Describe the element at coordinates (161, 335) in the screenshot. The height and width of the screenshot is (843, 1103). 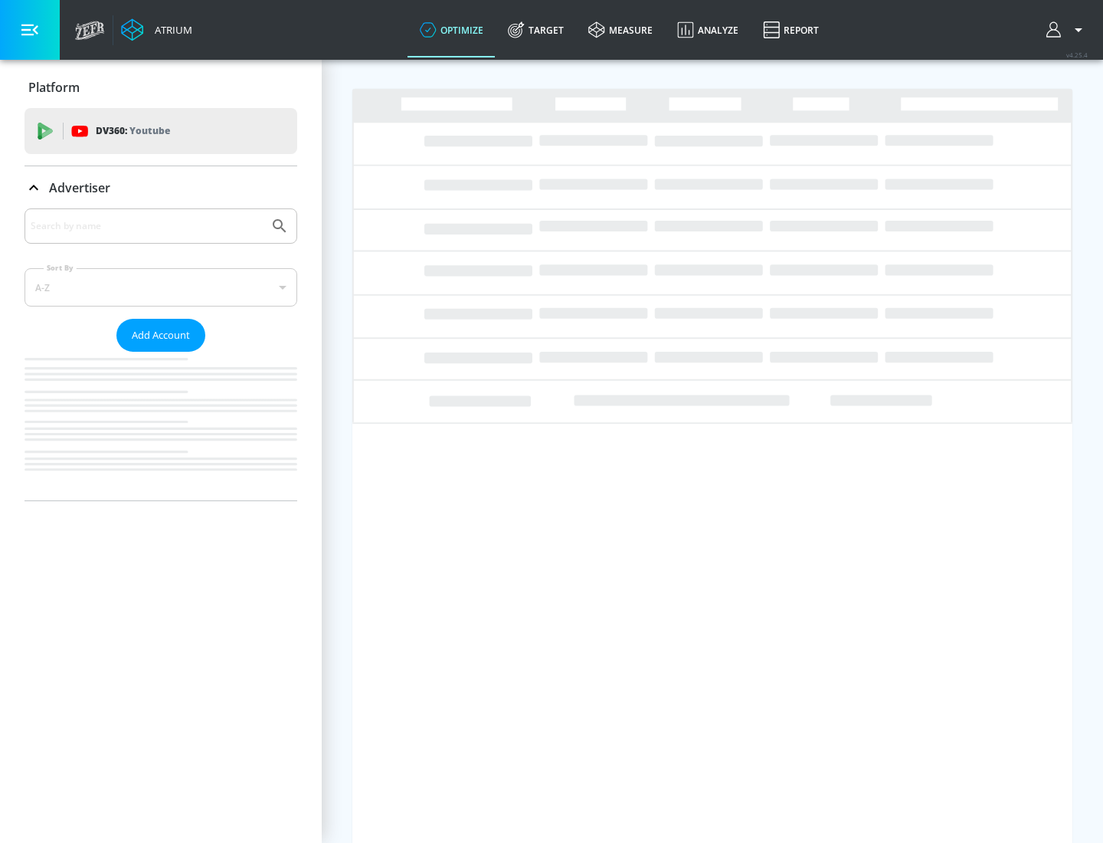
I see `button: Add Account` at that location.